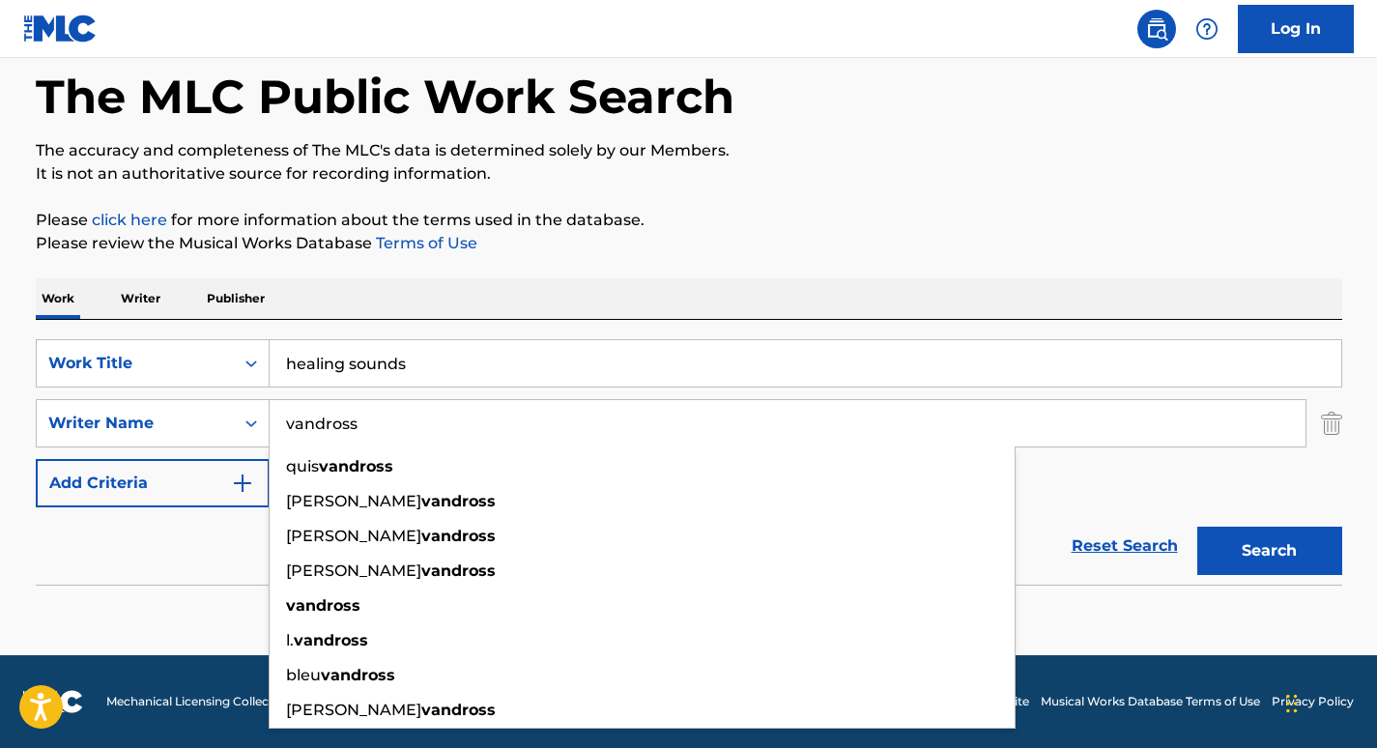 The height and width of the screenshot is (748, 1377). Describe the element at coordinates (1157, 29) in the screenshot. I see `a: Public Search` at that location.